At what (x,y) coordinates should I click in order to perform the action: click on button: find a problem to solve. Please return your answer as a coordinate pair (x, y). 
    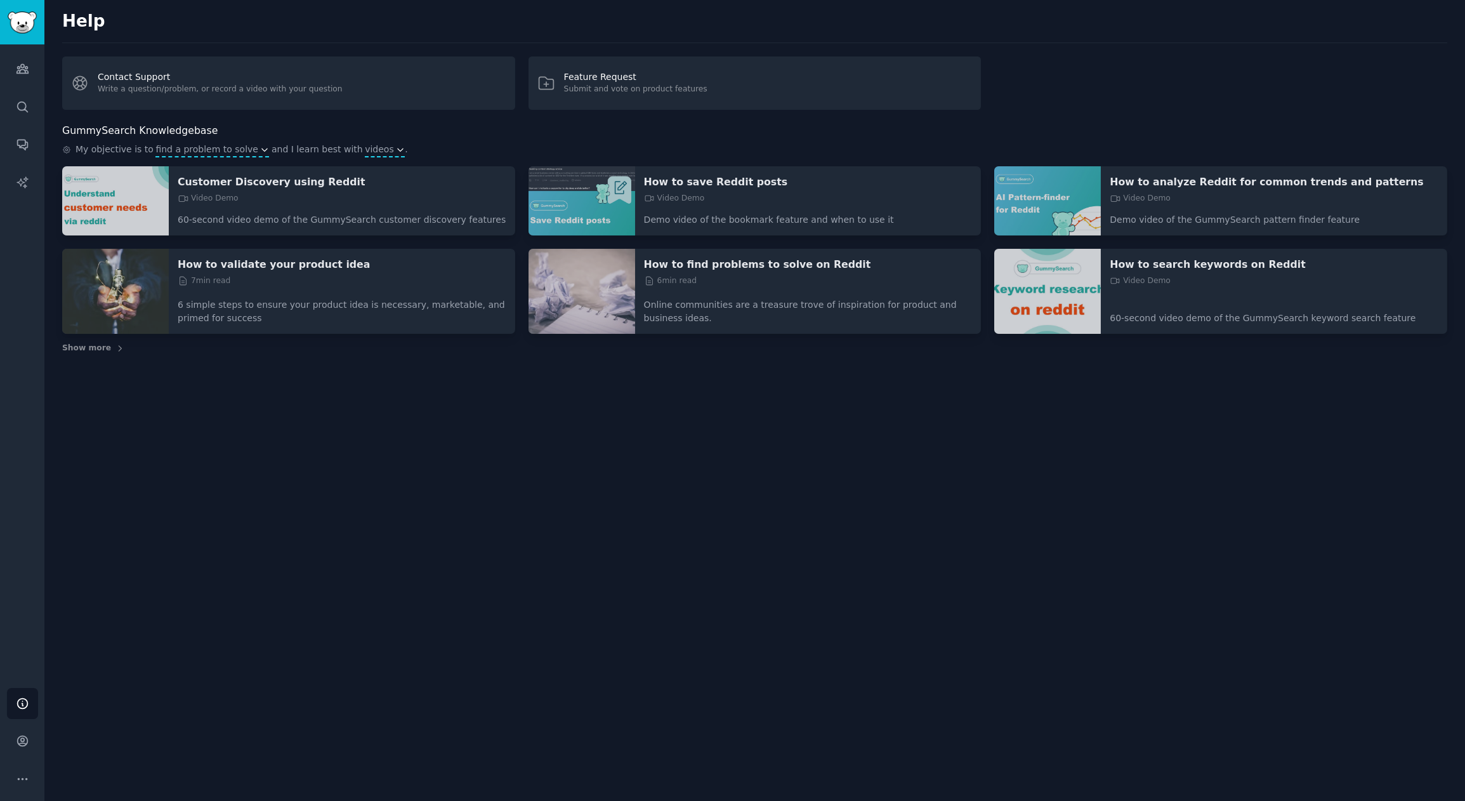
    Looking at the image, I should click on (212, 149).